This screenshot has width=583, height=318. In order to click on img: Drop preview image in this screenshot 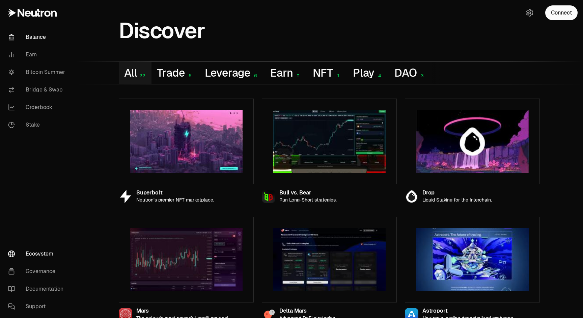, I will do `click(472, 141)`.